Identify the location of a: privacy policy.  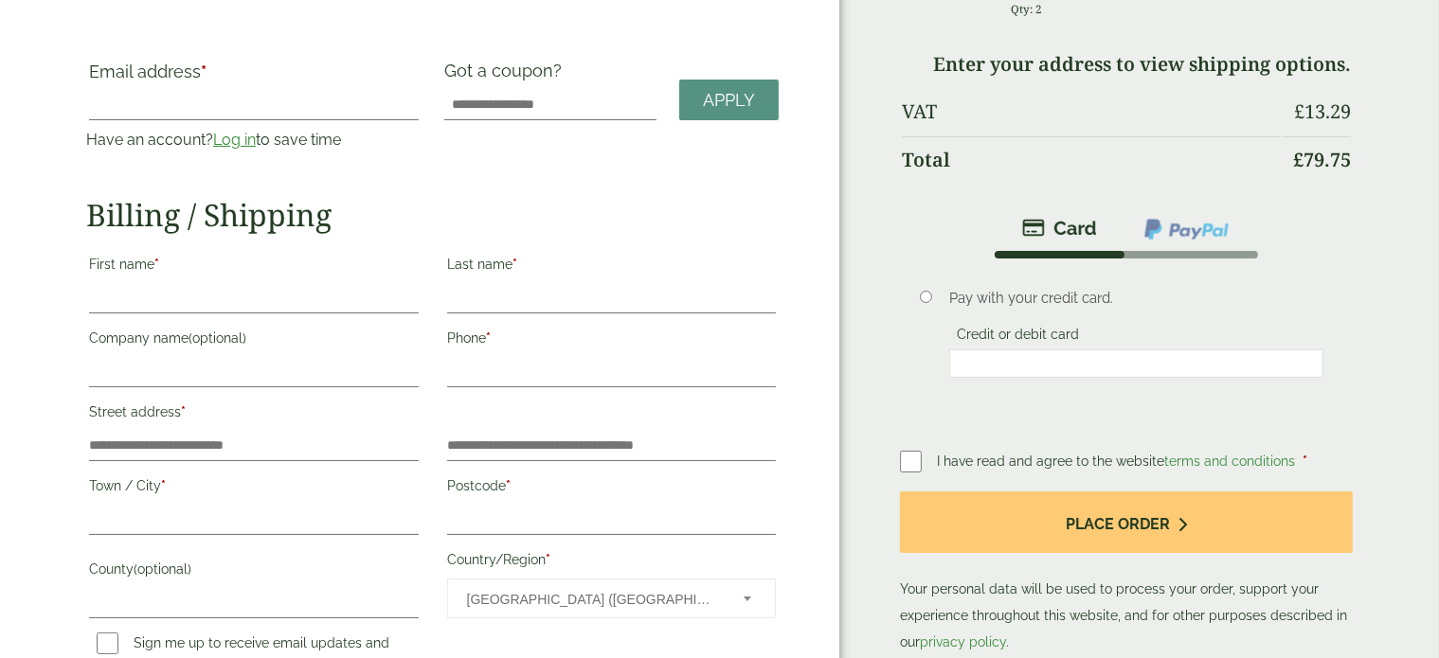
(962, 642).